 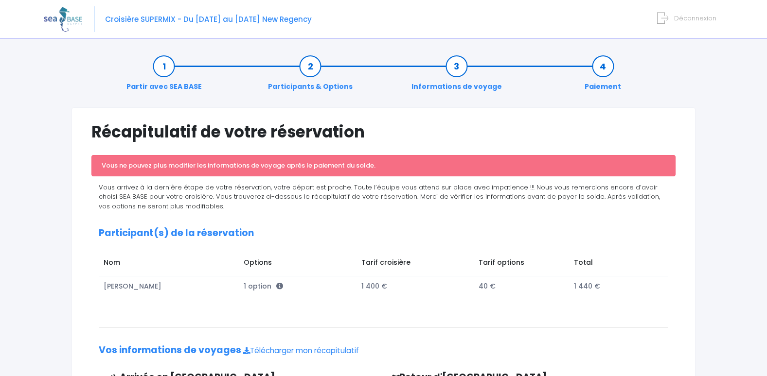 I want to click on span: Déconnexion, so click(x=695, y=18).